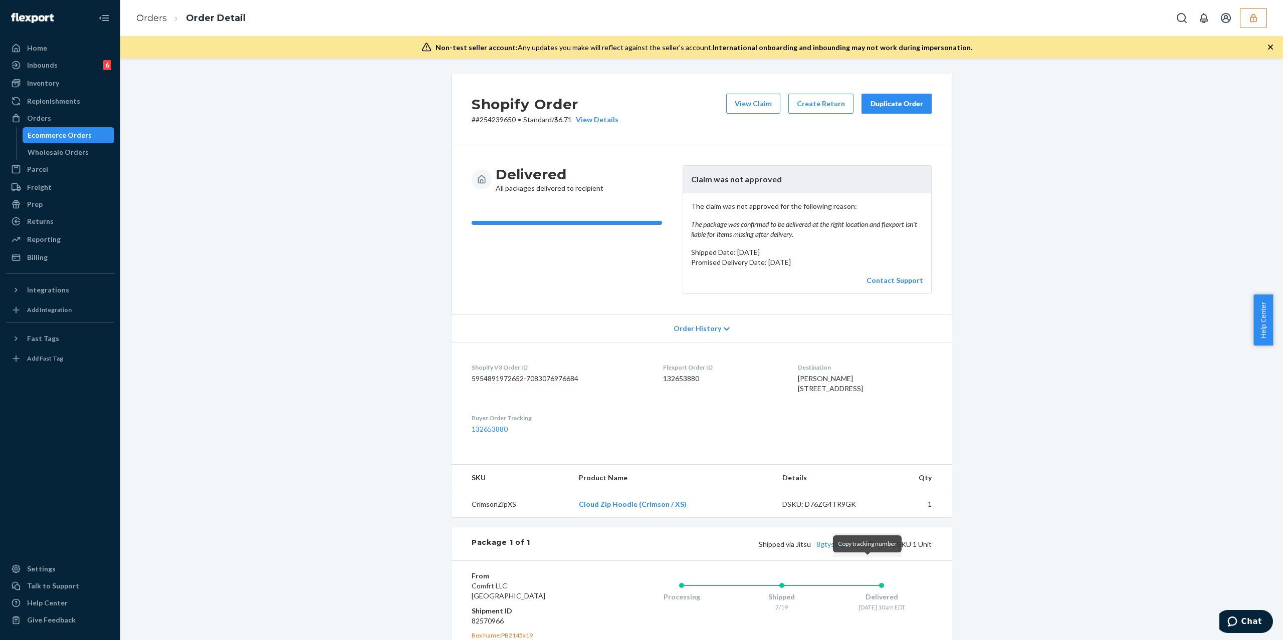 The width and height of the screenshot is (1283, 640). What do you see at coordinates (896, 104) in the screenshot?
I see `button: Duplicate Order` at bounding box center [896, 104].